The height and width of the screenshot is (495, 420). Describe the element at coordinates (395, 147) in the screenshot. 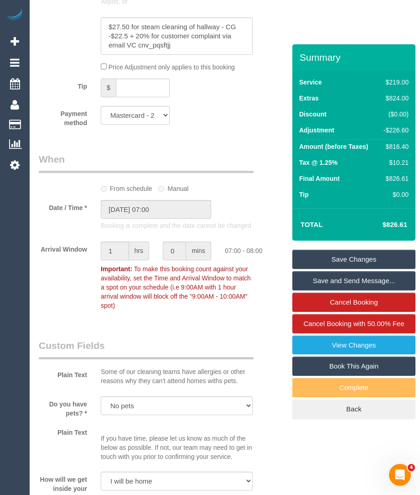

I see `div: $816.40` at that location.